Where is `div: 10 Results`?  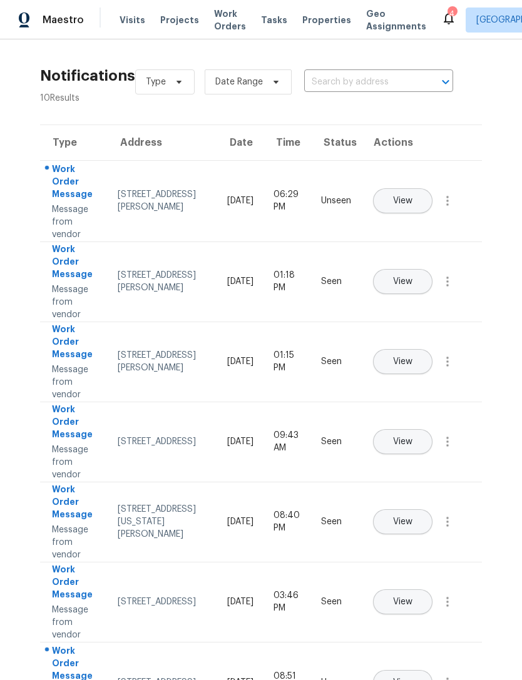
div: 10 Results is located at coordinates (88, 98).